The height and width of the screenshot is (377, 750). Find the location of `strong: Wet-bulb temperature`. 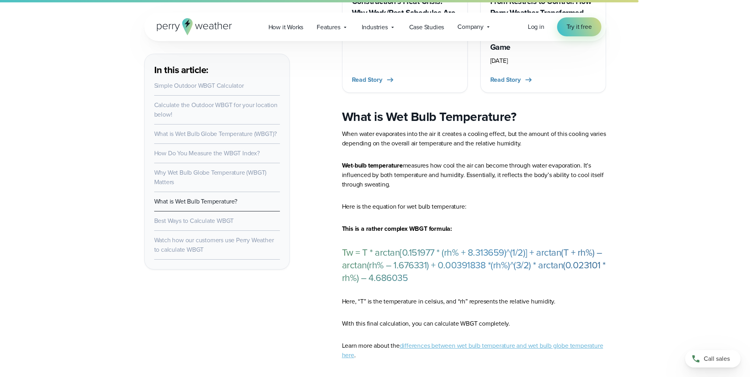

strong: Wet-bulb temperature is located at coordinates (372, 165).